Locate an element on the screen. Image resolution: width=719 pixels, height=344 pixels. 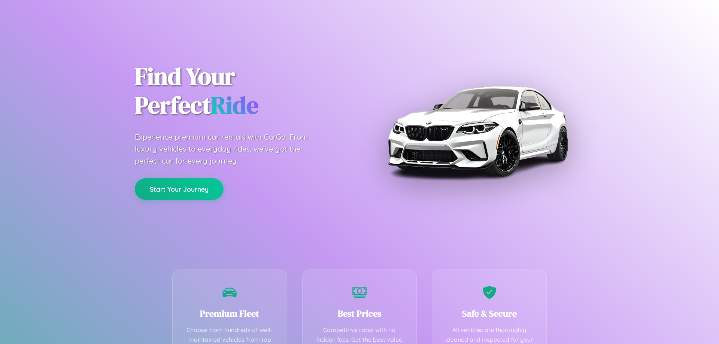
img: Premium BMW car rental vehicle is located at coordinates (477, 131).